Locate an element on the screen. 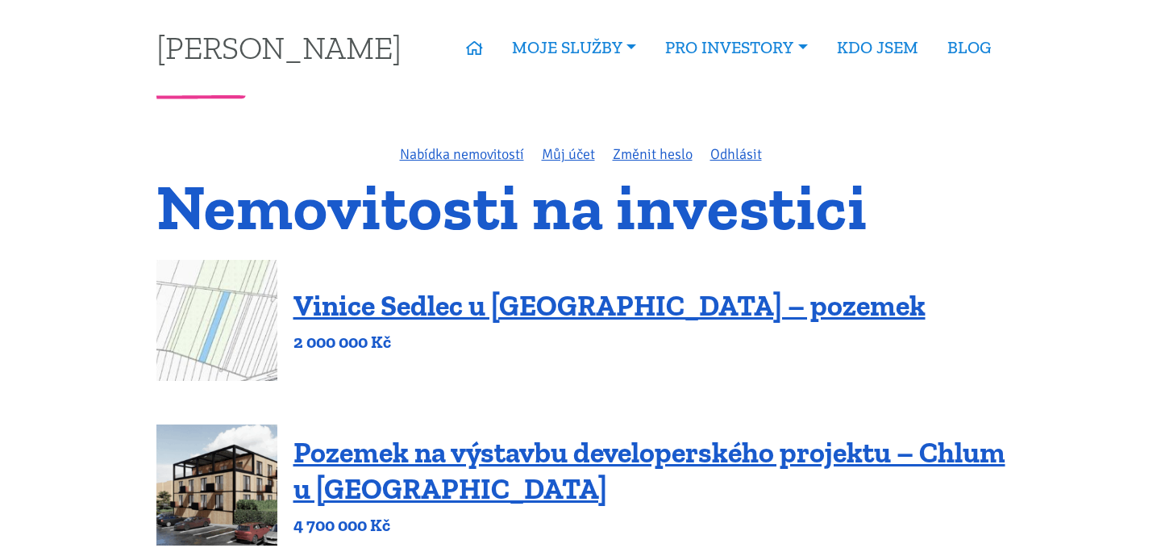 The image size is (1161, 548). p: 2 000 000 Kč is located at coordinates (610, 342).